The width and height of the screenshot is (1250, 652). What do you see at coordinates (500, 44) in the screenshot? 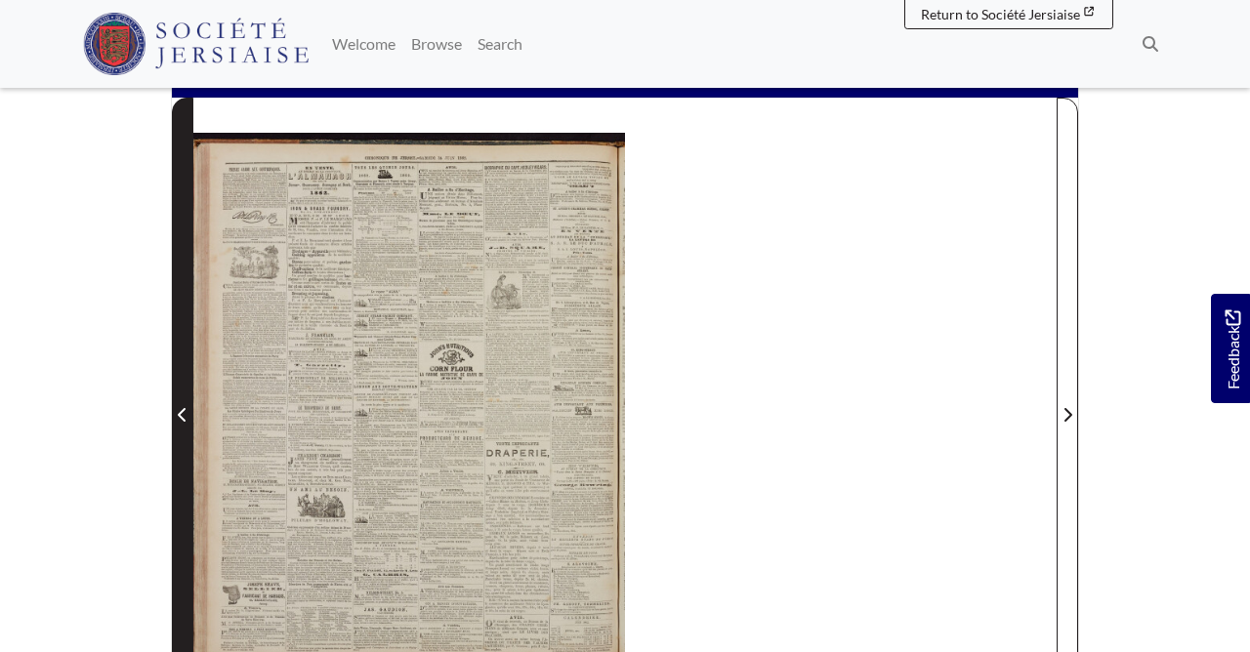
I see `a: Search` at bounding box center [500, 44].